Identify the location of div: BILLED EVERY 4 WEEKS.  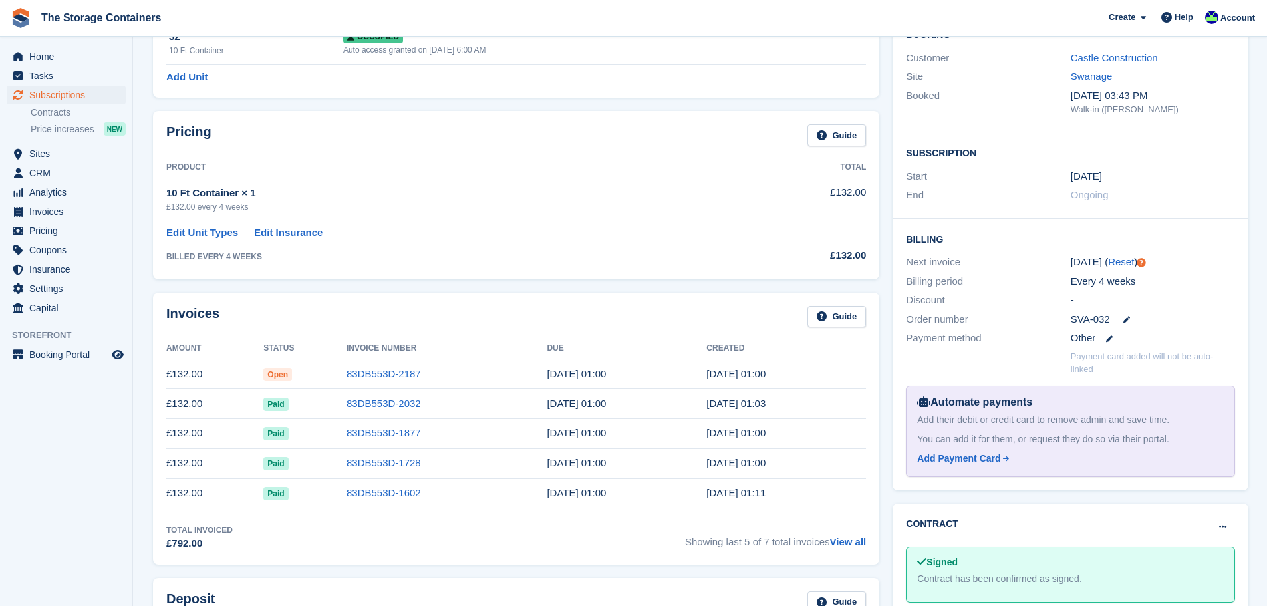
(450, 257).